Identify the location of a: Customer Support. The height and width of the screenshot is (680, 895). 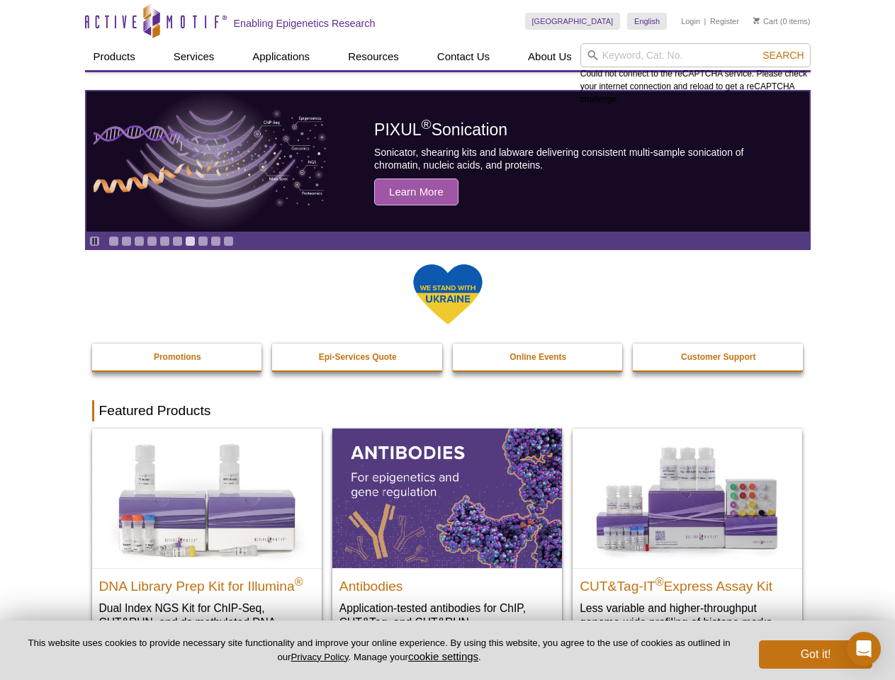
(718, 357).